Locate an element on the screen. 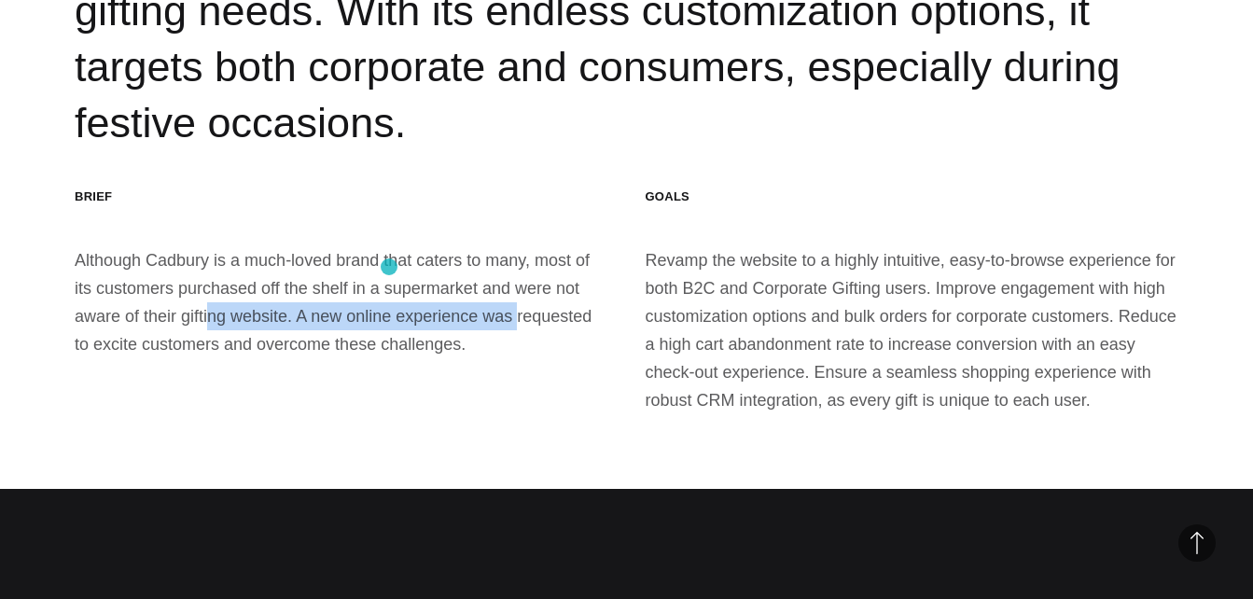  h3: Goals is located at coordinates (913, 196).